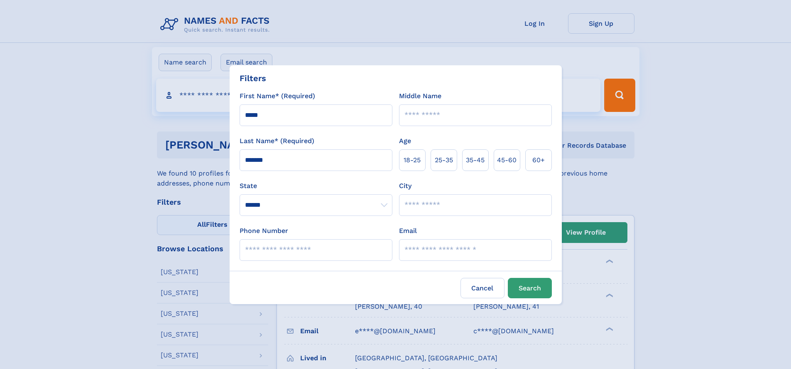 The height and width of the screenshot is (369, 791). What do you see at coordinates (405, 186) in the screenshot?
I see `label: City` at bounding box center [405, 186].